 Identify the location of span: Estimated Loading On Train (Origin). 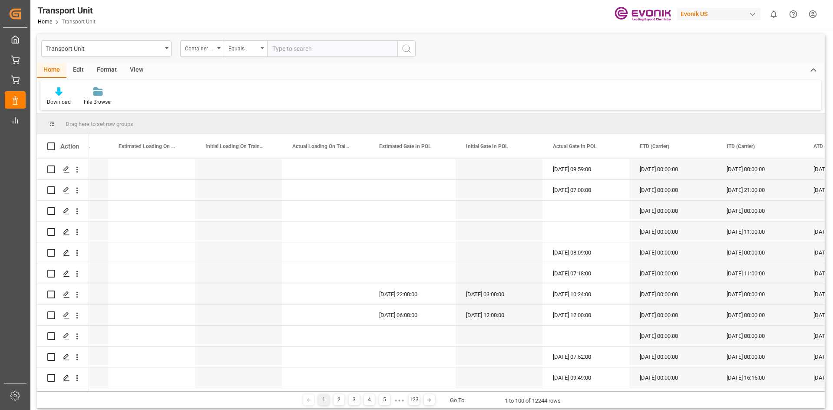
(148, 146).